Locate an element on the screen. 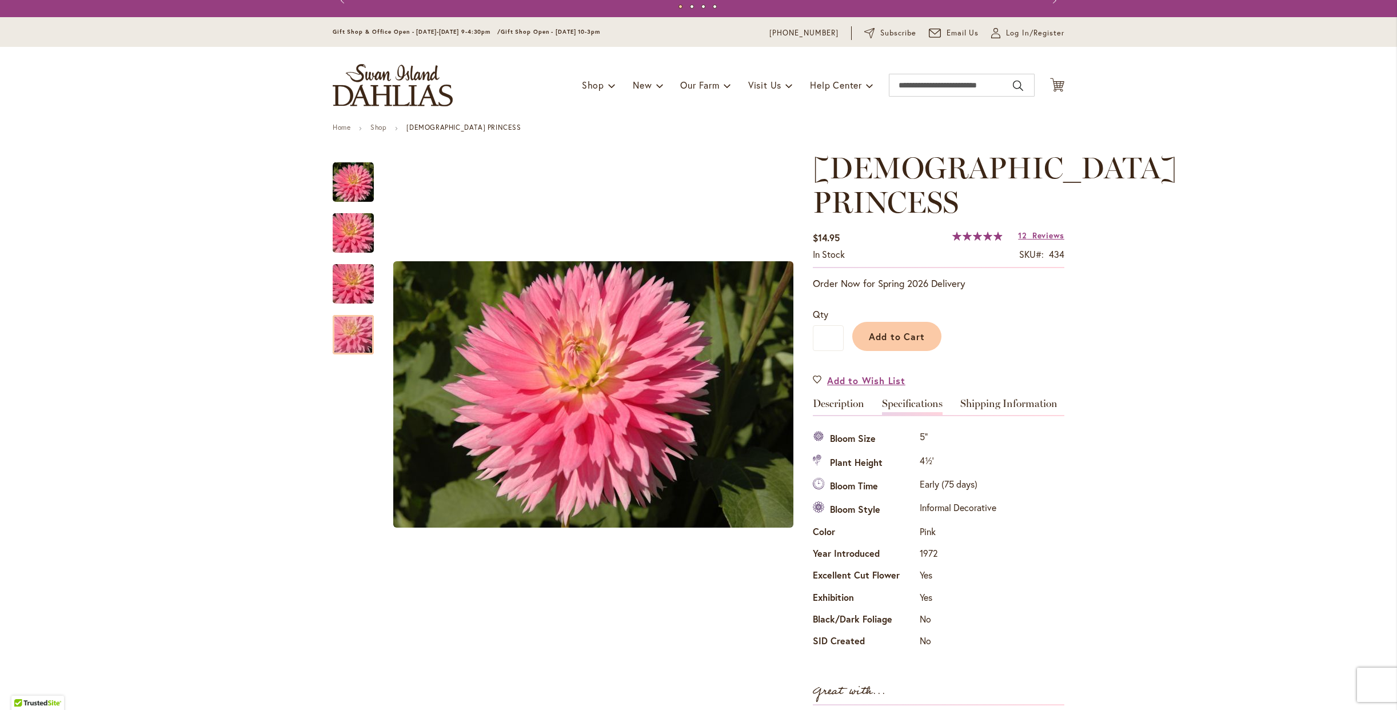 This screenshot has width=1397, height=710. td: 5" is located at coordinates (958, 439).